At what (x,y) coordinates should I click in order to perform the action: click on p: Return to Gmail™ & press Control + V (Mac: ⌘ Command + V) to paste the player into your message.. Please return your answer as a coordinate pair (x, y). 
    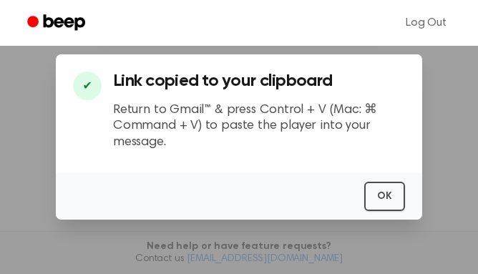
    Looking at the image, I should click on (259, 127).